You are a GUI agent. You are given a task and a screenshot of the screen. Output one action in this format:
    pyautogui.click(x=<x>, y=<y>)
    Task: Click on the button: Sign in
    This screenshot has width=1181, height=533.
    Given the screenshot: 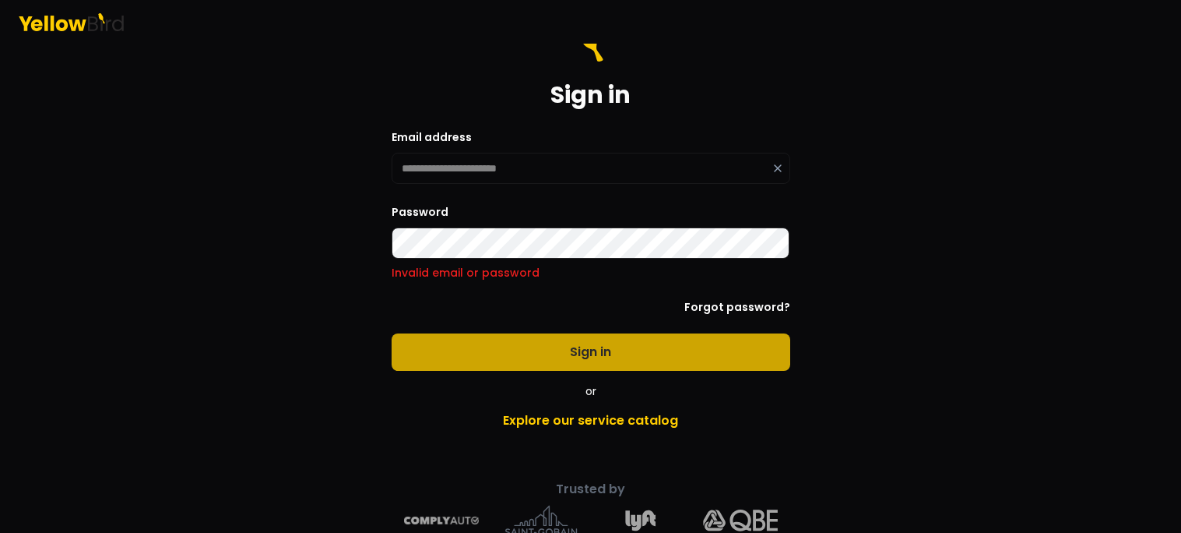 What is the action you would take?
    pyautogui.click(x=591, y=352)
    